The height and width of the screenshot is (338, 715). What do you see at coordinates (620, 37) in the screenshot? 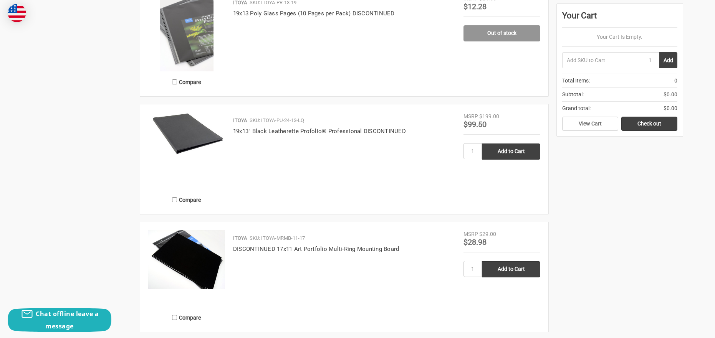
I see `p: Your Cart Is Empty.` at bounding box center [620, 37].